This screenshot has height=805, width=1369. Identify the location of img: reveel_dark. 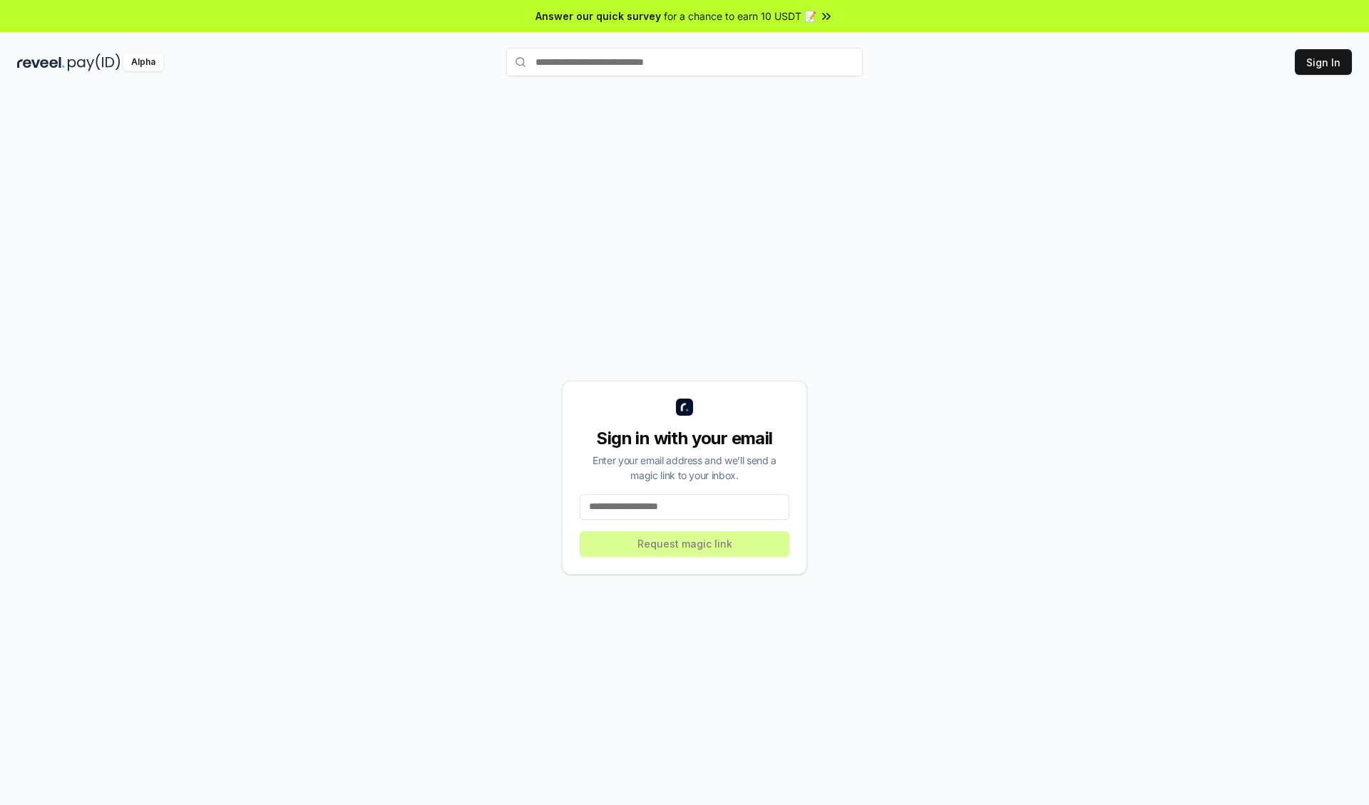
(41, 62).